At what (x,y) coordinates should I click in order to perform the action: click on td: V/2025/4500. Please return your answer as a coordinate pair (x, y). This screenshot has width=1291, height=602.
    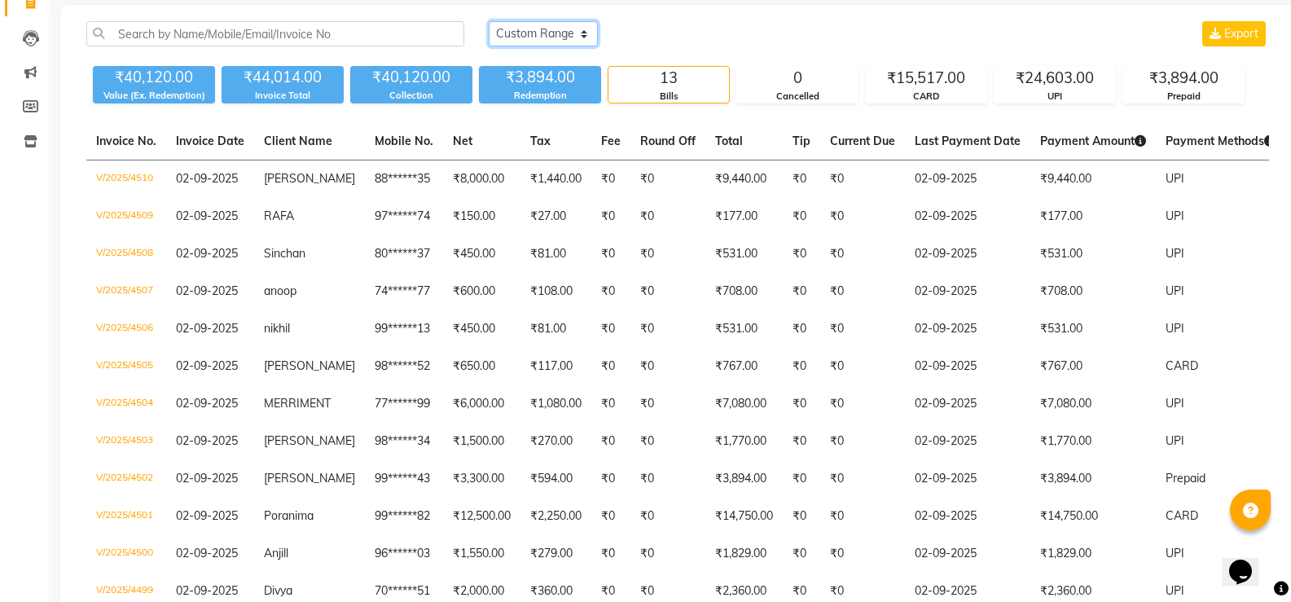
    Looking at the image, I should click on (126, 554).